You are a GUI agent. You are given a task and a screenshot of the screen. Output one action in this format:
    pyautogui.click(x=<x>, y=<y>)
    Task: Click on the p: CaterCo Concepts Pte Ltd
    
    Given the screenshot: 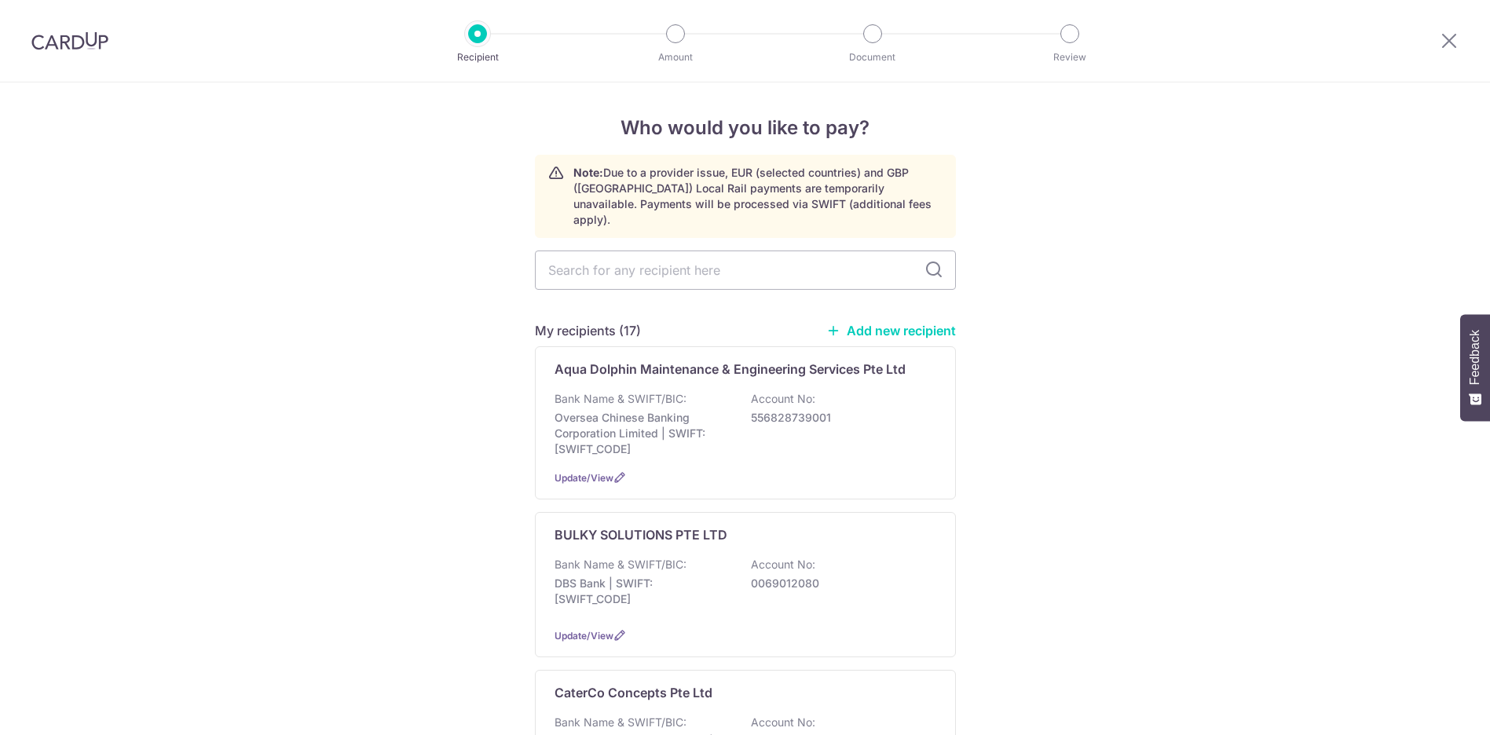 What is the action you would take?
    pyautogui.click(x=633, y=693)
    